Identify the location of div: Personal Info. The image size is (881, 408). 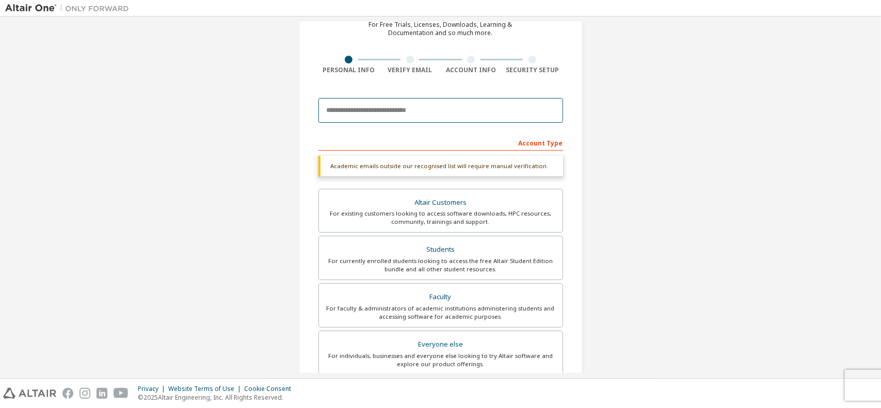
(349, 70).